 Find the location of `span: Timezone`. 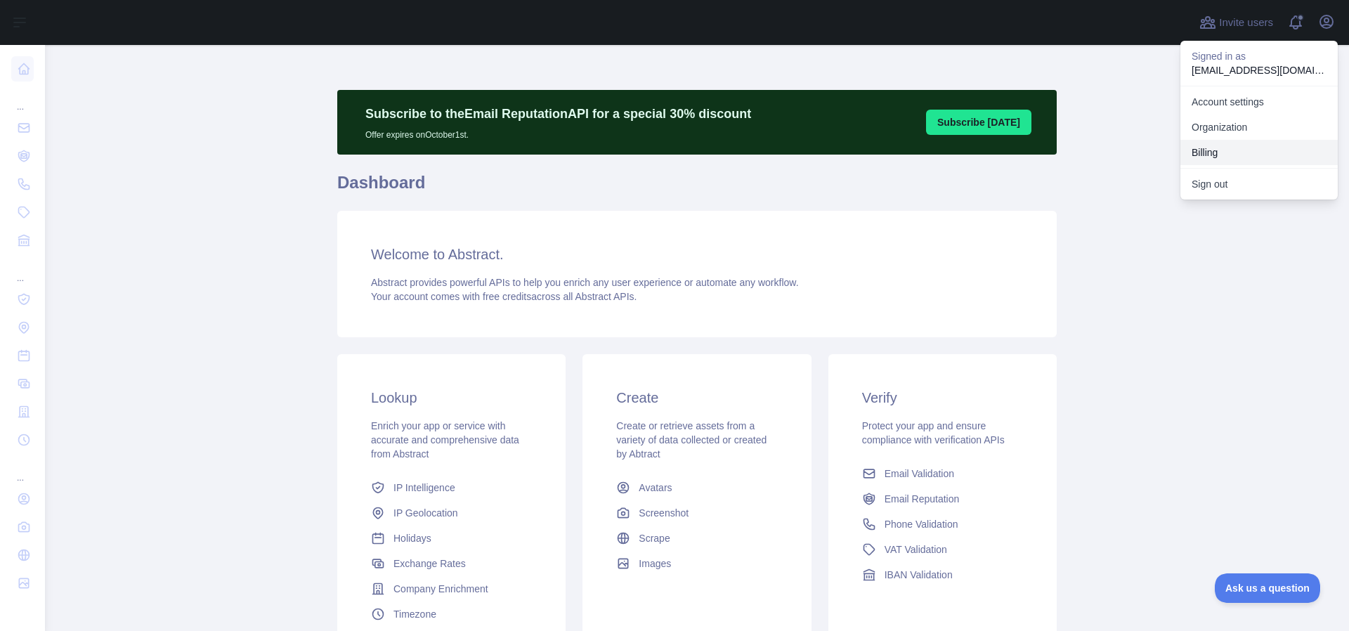

span: Timezone is located at coordinates (414, 614).